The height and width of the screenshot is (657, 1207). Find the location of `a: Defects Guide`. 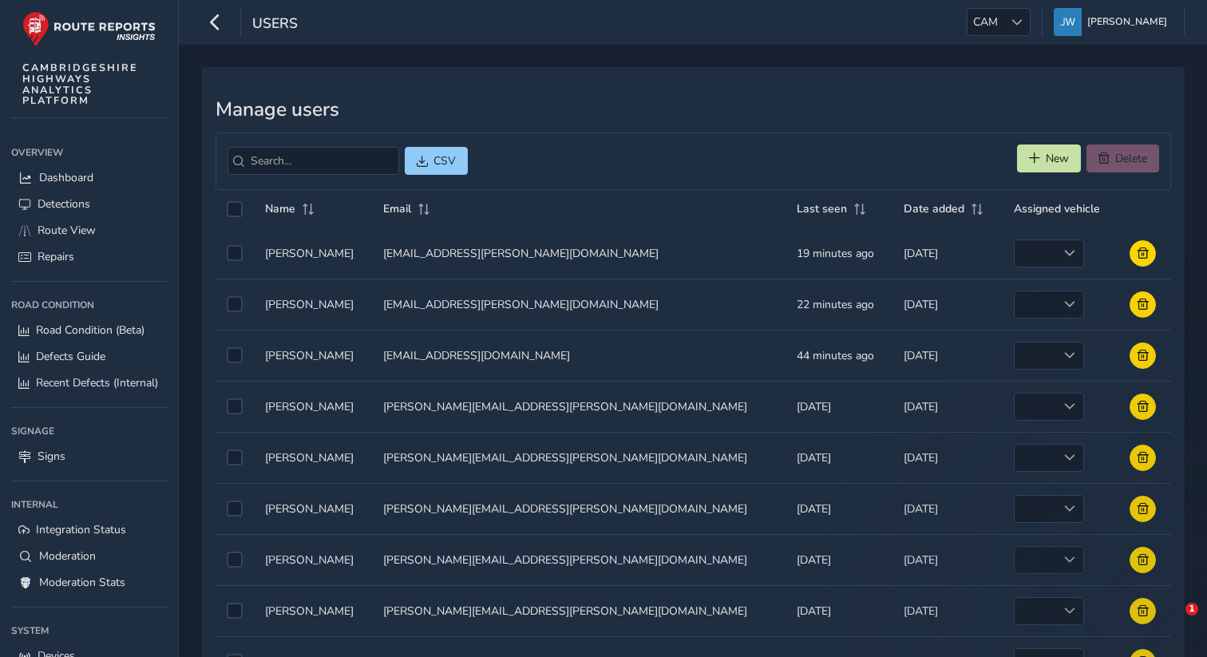

a: Defects Guide is located at coordinates (89, 356).